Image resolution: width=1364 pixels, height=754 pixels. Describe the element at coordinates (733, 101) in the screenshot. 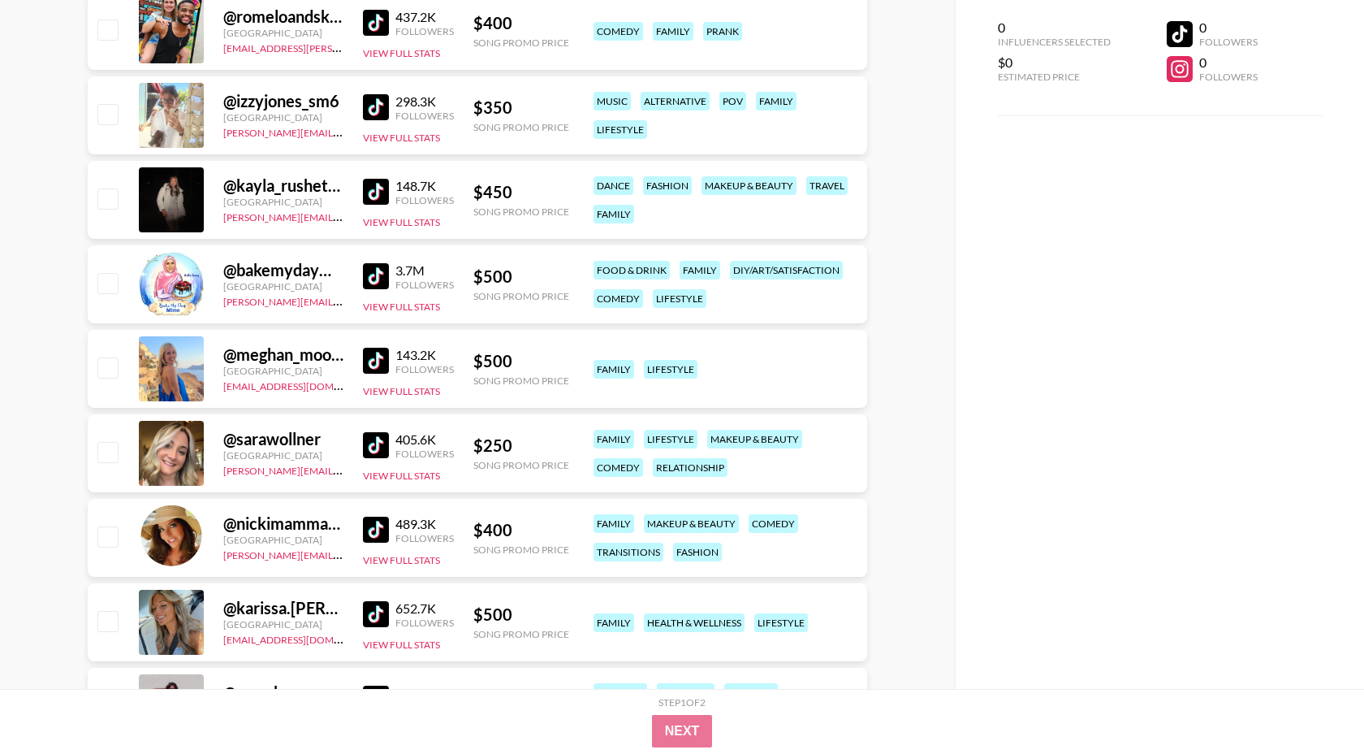

I see `div: pov` at that location.